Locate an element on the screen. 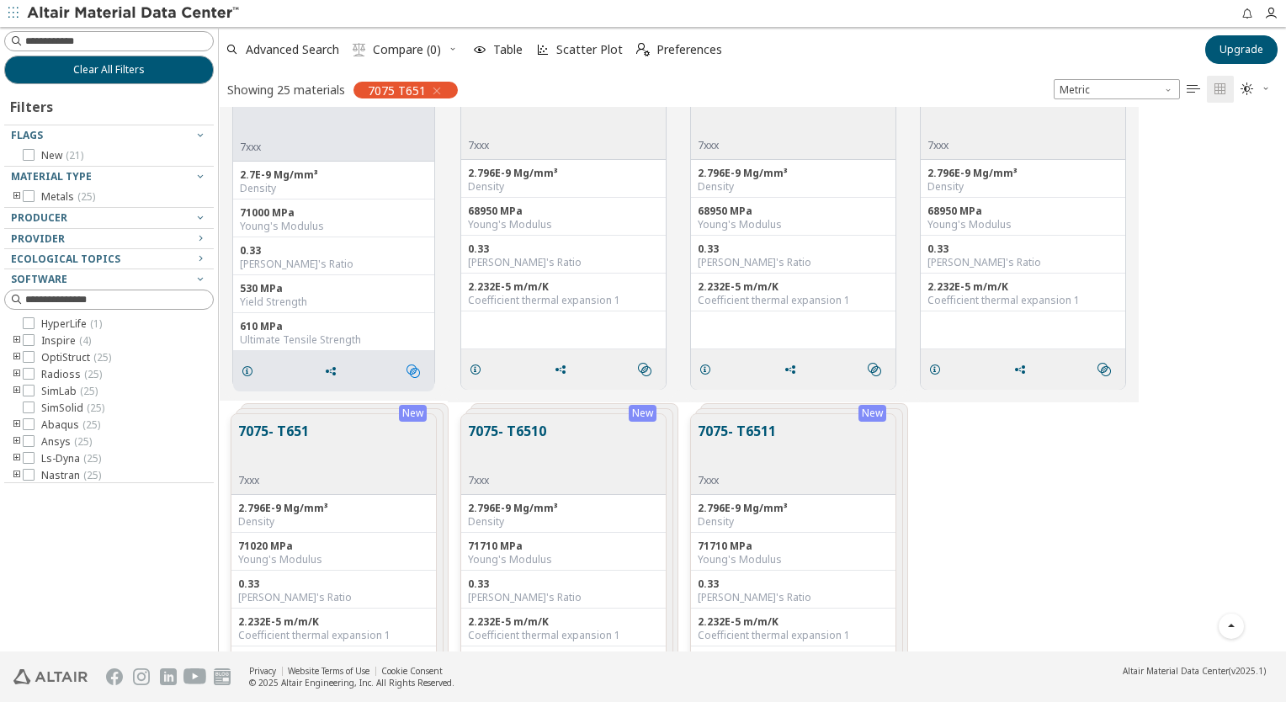  span: Software is located at coordinates (39, 279).